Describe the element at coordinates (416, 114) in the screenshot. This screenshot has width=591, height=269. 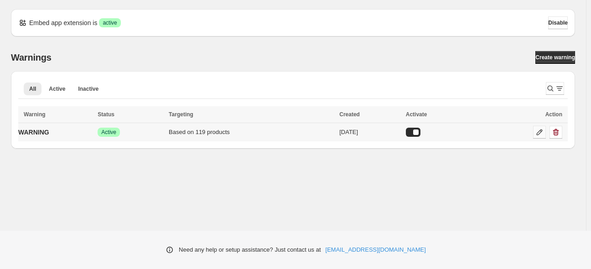
I see `span: Activate` at that location.